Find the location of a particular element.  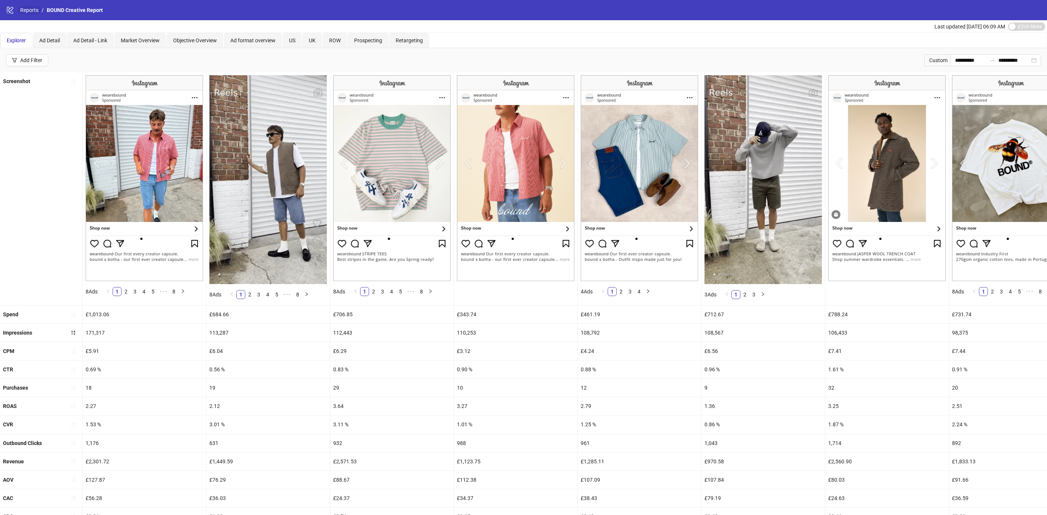

div: 1,176 is located at coordinates (144, 443).